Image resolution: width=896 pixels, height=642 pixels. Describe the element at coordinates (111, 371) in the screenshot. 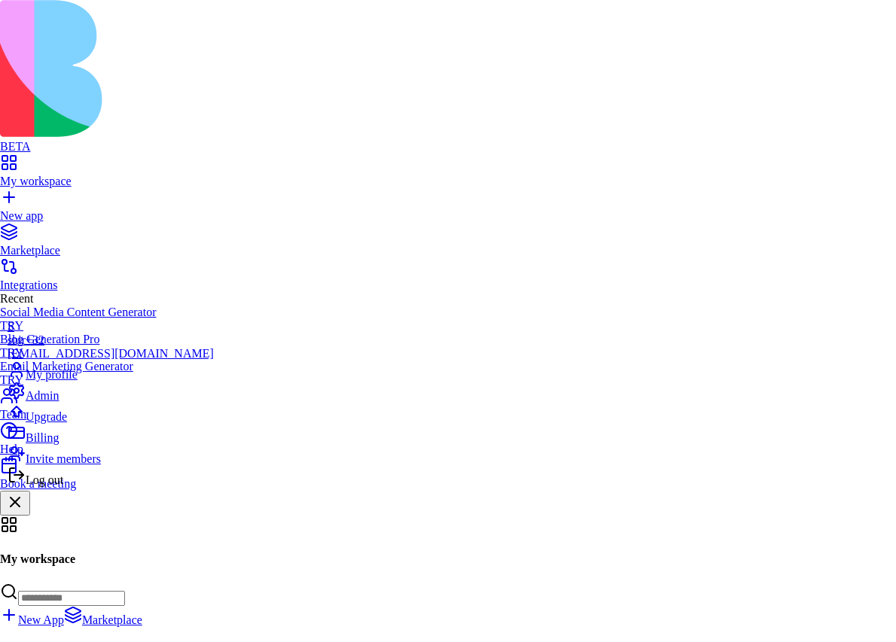

I see `a: My profile` at that location.